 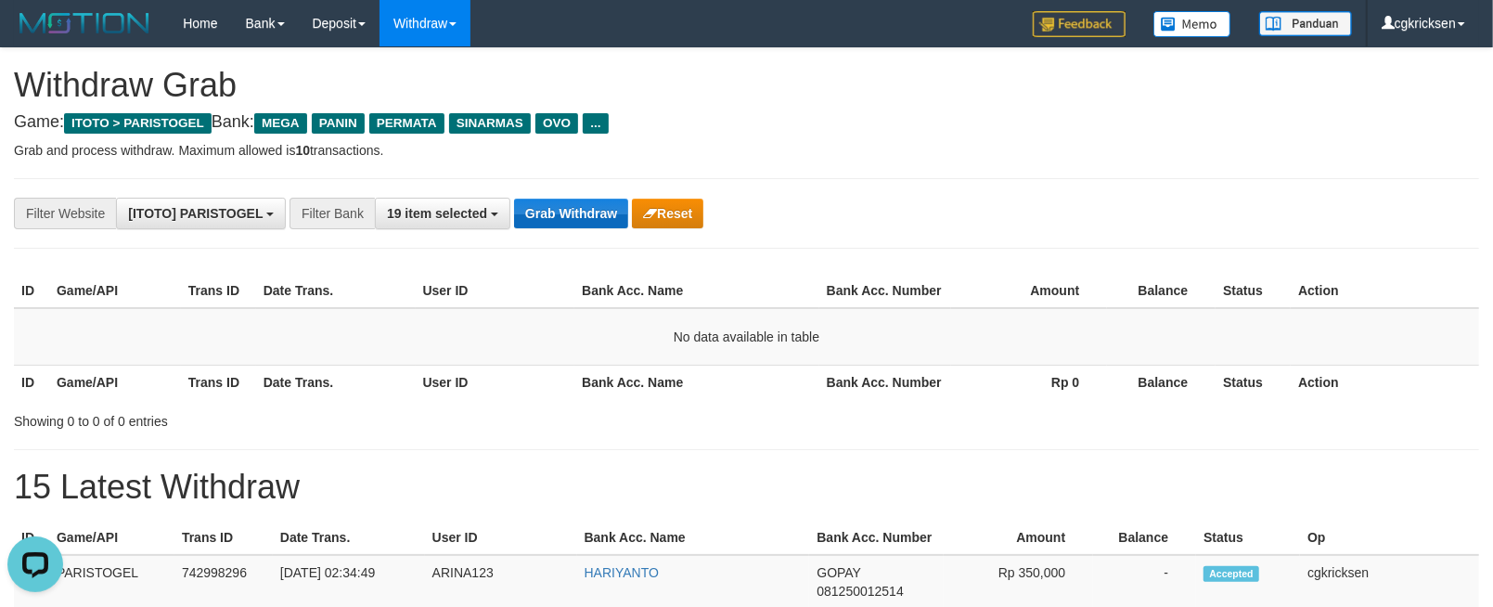 What do you see at coordinates (746, 123) in the screenshot?
I see `h4: Game: Bank:` at bounding box center [746, 123].